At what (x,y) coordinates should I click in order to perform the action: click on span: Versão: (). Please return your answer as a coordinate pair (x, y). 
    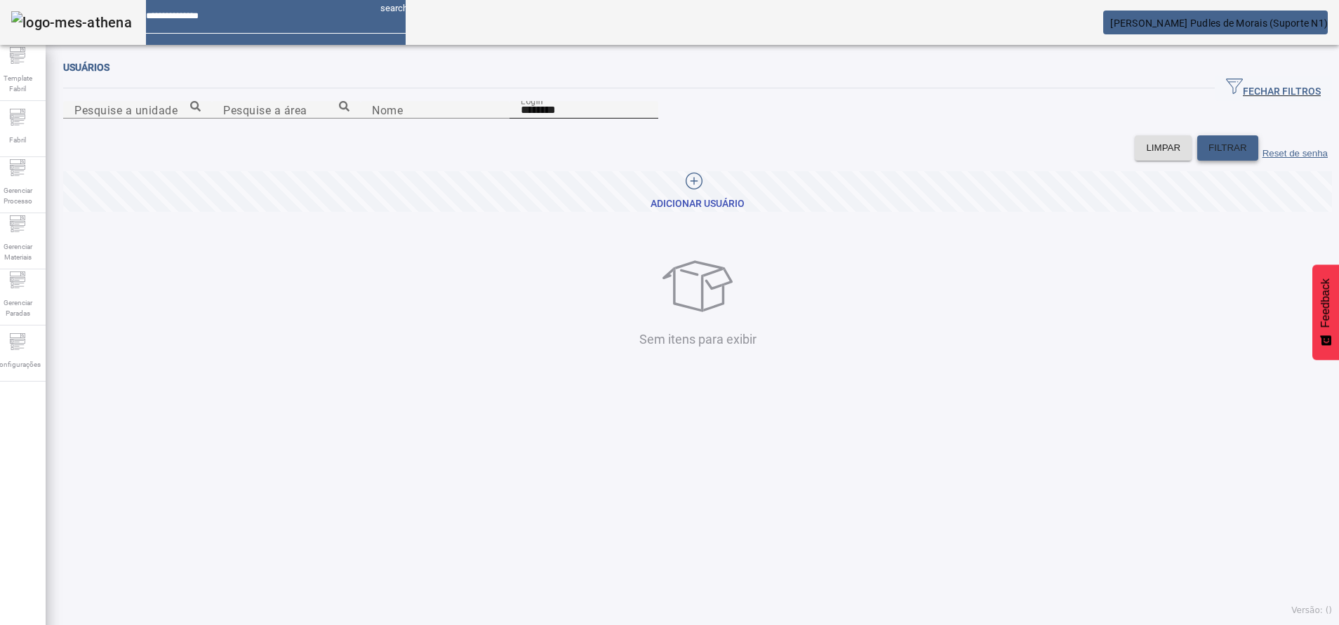
    Looking at the image, I should click on (1311, 610).